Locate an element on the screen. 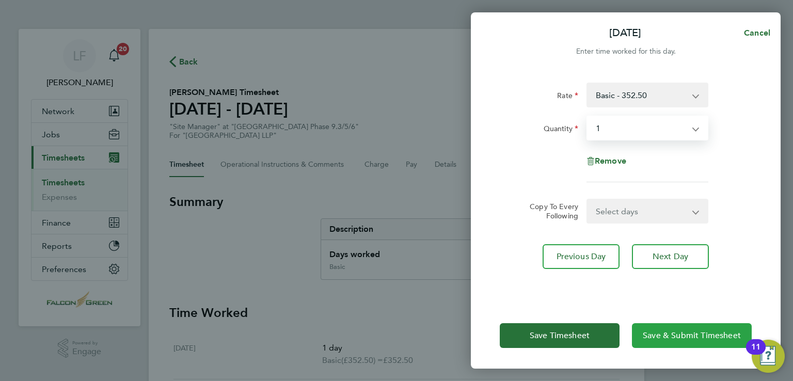  button: Cancel is located at coordinates (754, 33).